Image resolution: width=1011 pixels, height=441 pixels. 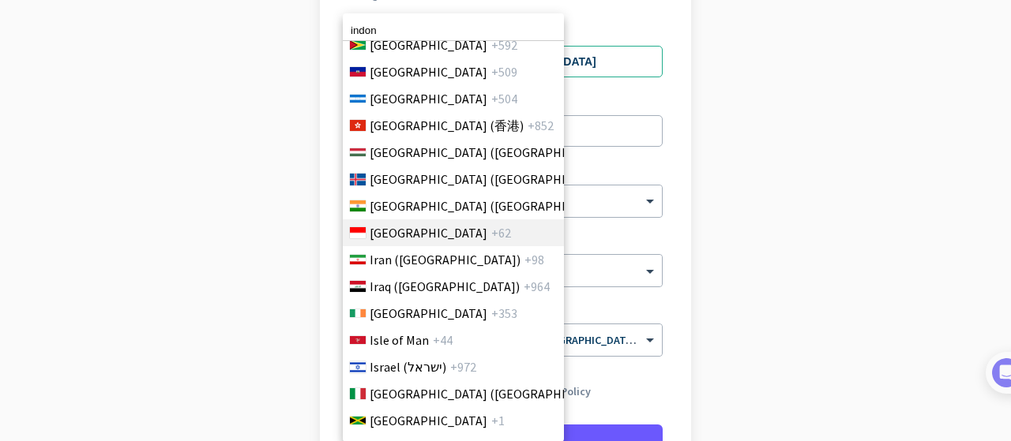 What do you see at coordinates (504, 99) in the screenshot?
I see `span: +504` at bounding box center [504, 99].